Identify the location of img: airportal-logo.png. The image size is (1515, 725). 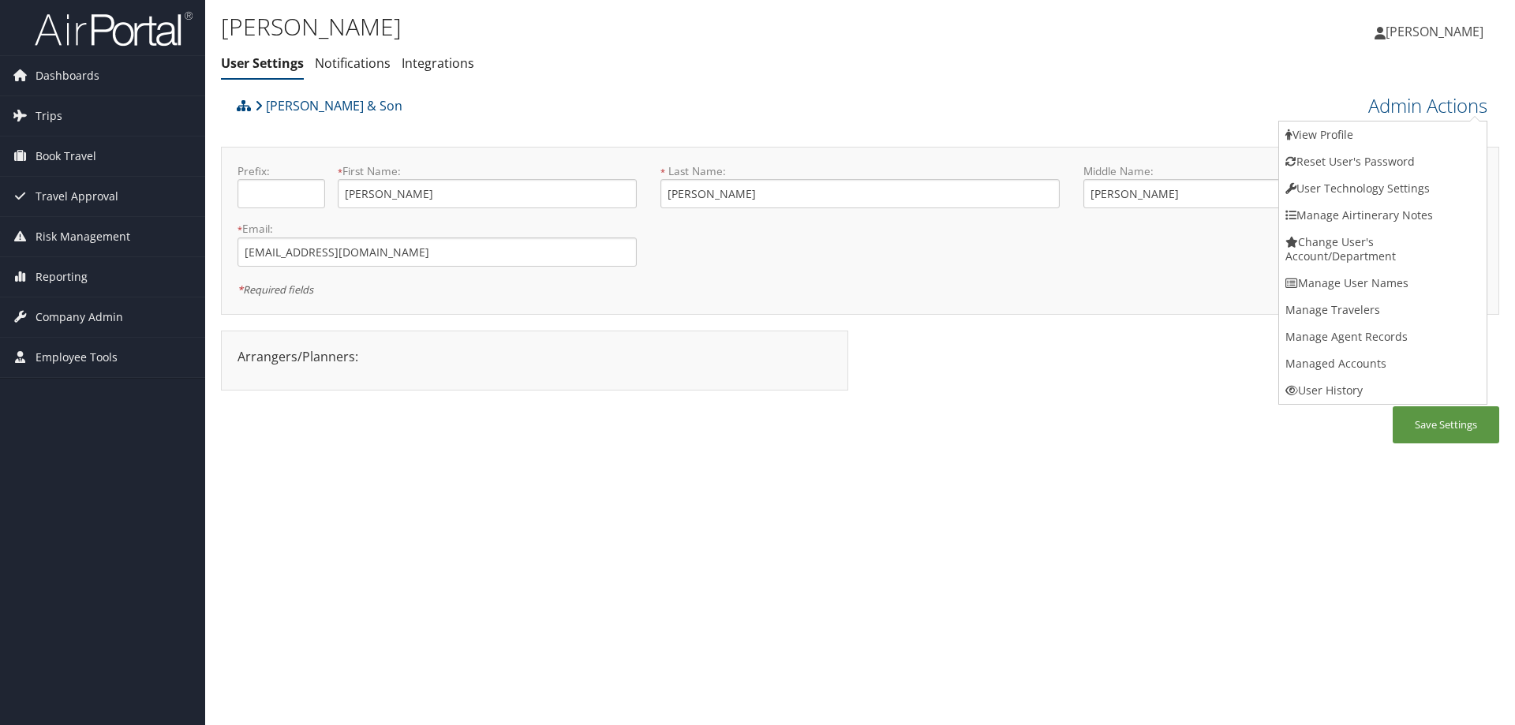
(114, 28).